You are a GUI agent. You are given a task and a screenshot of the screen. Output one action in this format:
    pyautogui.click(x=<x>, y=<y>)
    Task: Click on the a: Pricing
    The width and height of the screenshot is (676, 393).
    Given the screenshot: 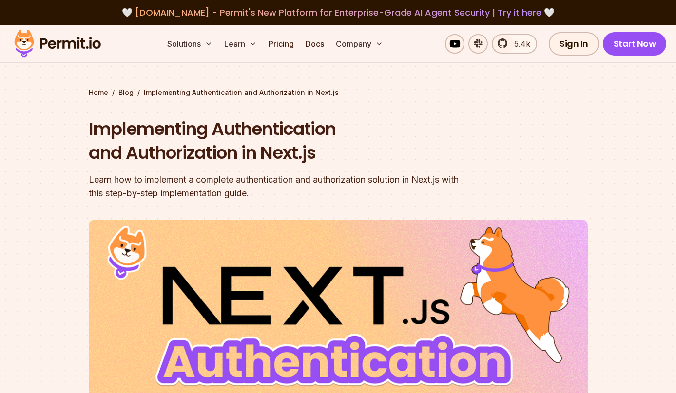 What is the action you would take?
    pyautogui.click(x=281, y=44)
    